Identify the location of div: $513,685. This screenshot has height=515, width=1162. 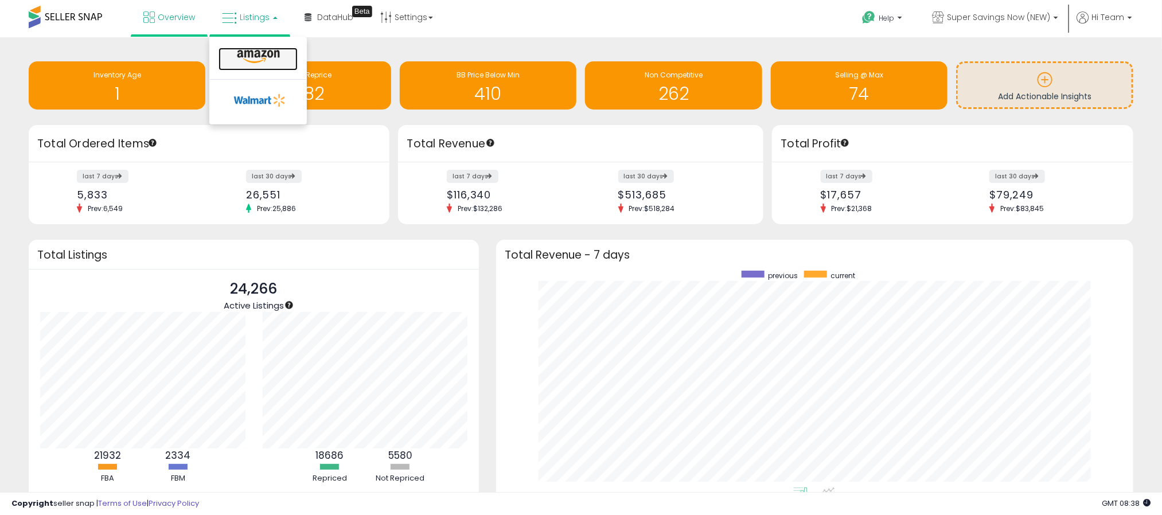
(681, 194).